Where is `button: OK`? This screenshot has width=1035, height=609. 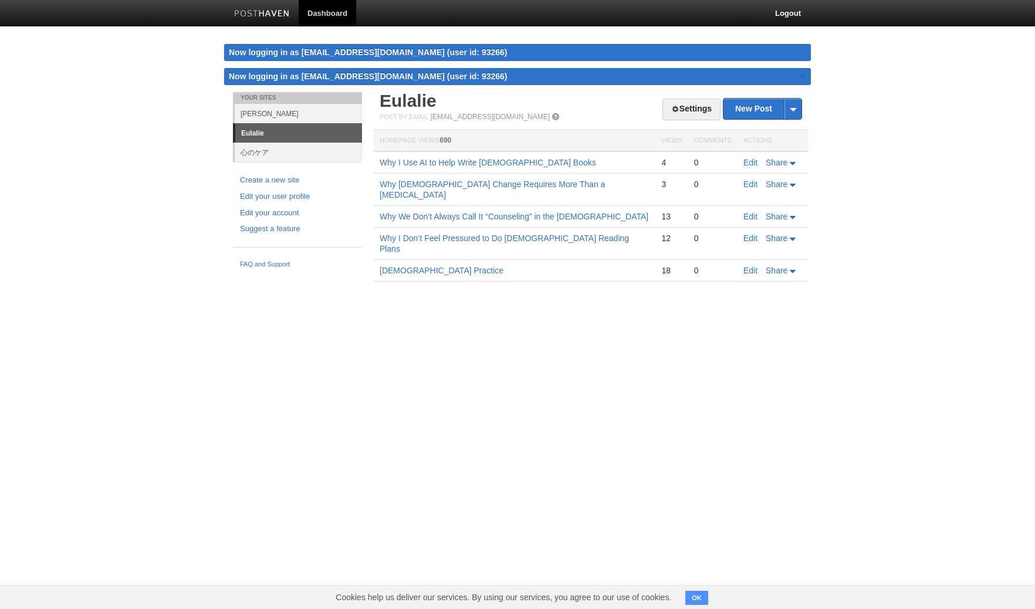 button: OK is located at coordinates (697, 598).